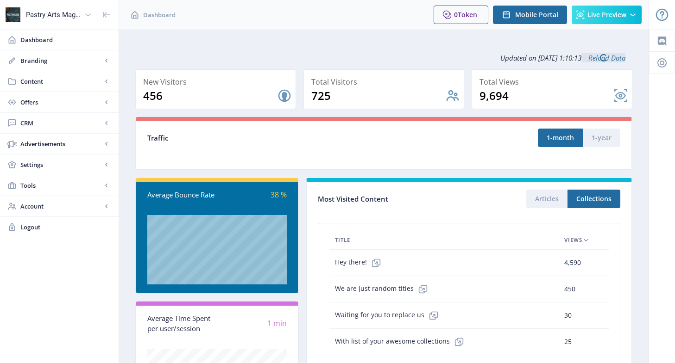  What do you see at coordinates (61, 61) in the screenshot?
I see `span: Branding` at bounding box center [61, 61].